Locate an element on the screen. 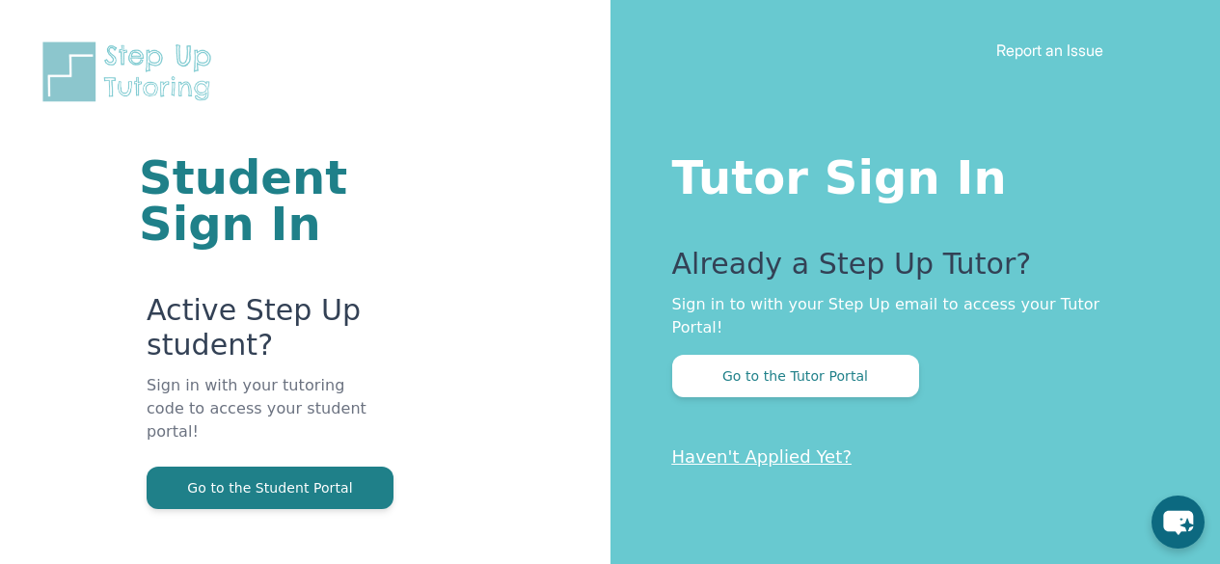 The width and height of the screenshot is (1220, 564). button: Go to the Student Portal is located at coordinates (270, 488).